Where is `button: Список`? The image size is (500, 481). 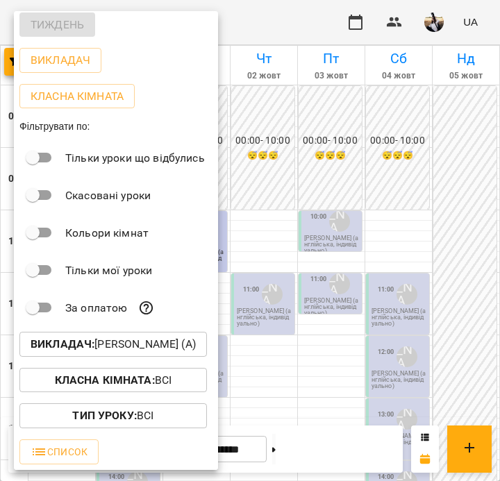
button: Список is located at coordinates (59, 452).